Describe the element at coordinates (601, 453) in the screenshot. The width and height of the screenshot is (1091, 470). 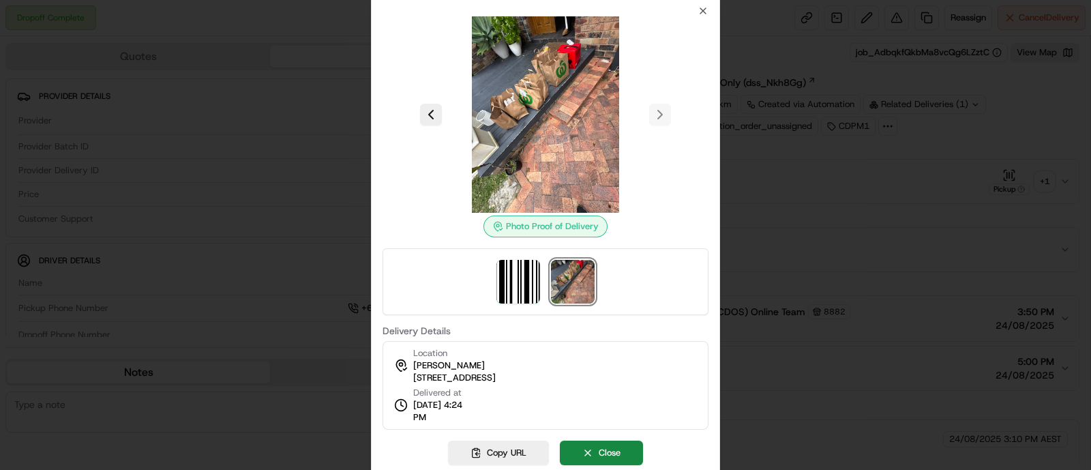
I see `button: Close` at that location.